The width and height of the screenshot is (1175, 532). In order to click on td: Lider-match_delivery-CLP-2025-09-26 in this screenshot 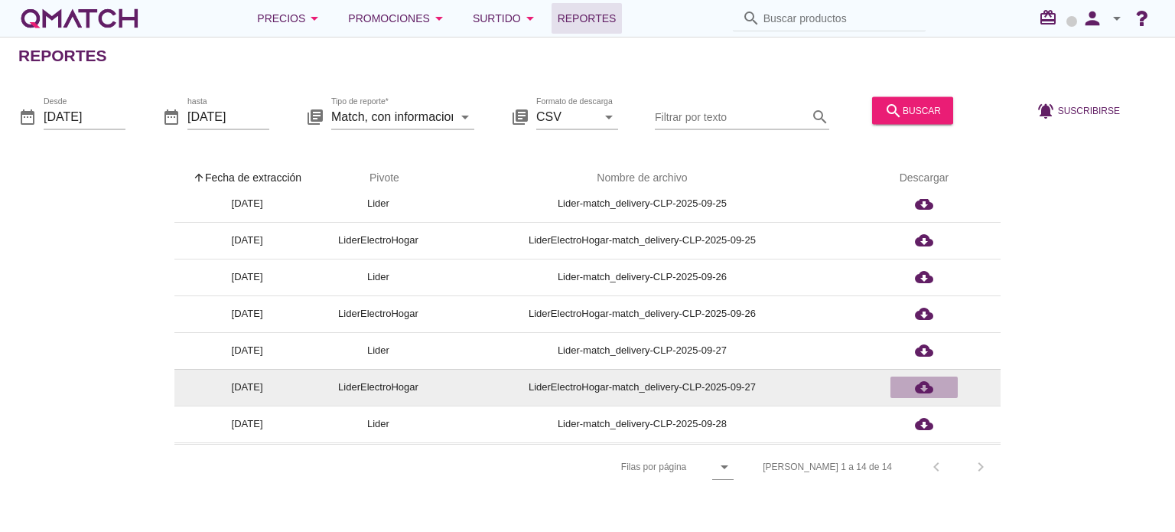, I will do `click(642, 277)`.